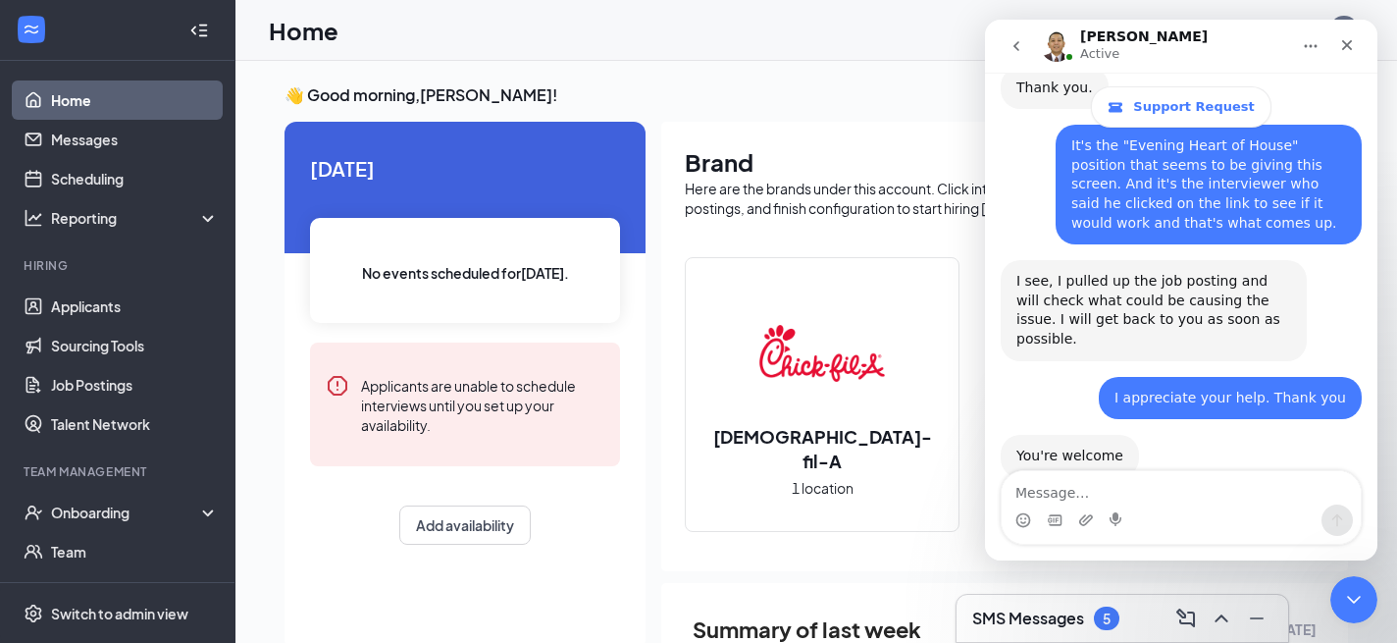 The height and width of the screenshot is (643, 1397). I want to click on a: Support Request, so click(195, 87).